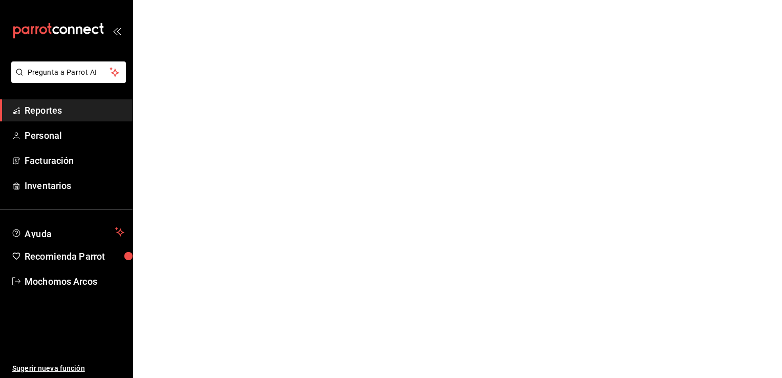 The width and height of the screenshot is (782, 378). I want to click on span: Inventarios, so click(74, 185).